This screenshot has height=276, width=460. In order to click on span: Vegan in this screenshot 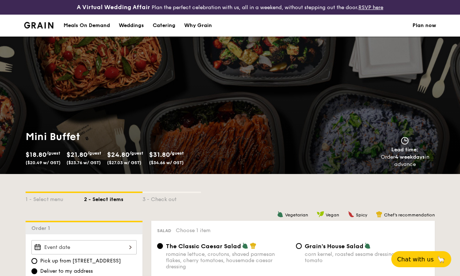, I will do `click(332, 215)`.